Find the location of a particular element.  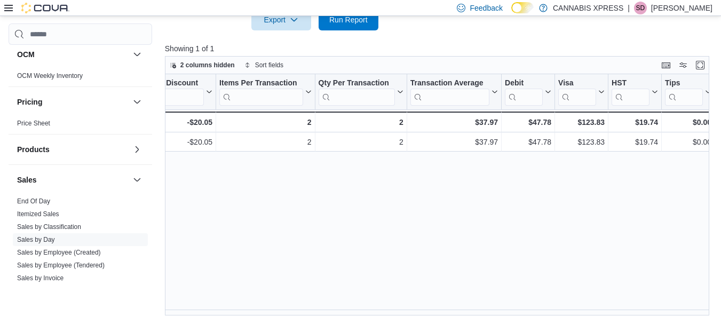

span: OCM Weekly Inventory is located at coordinates (50, 76).